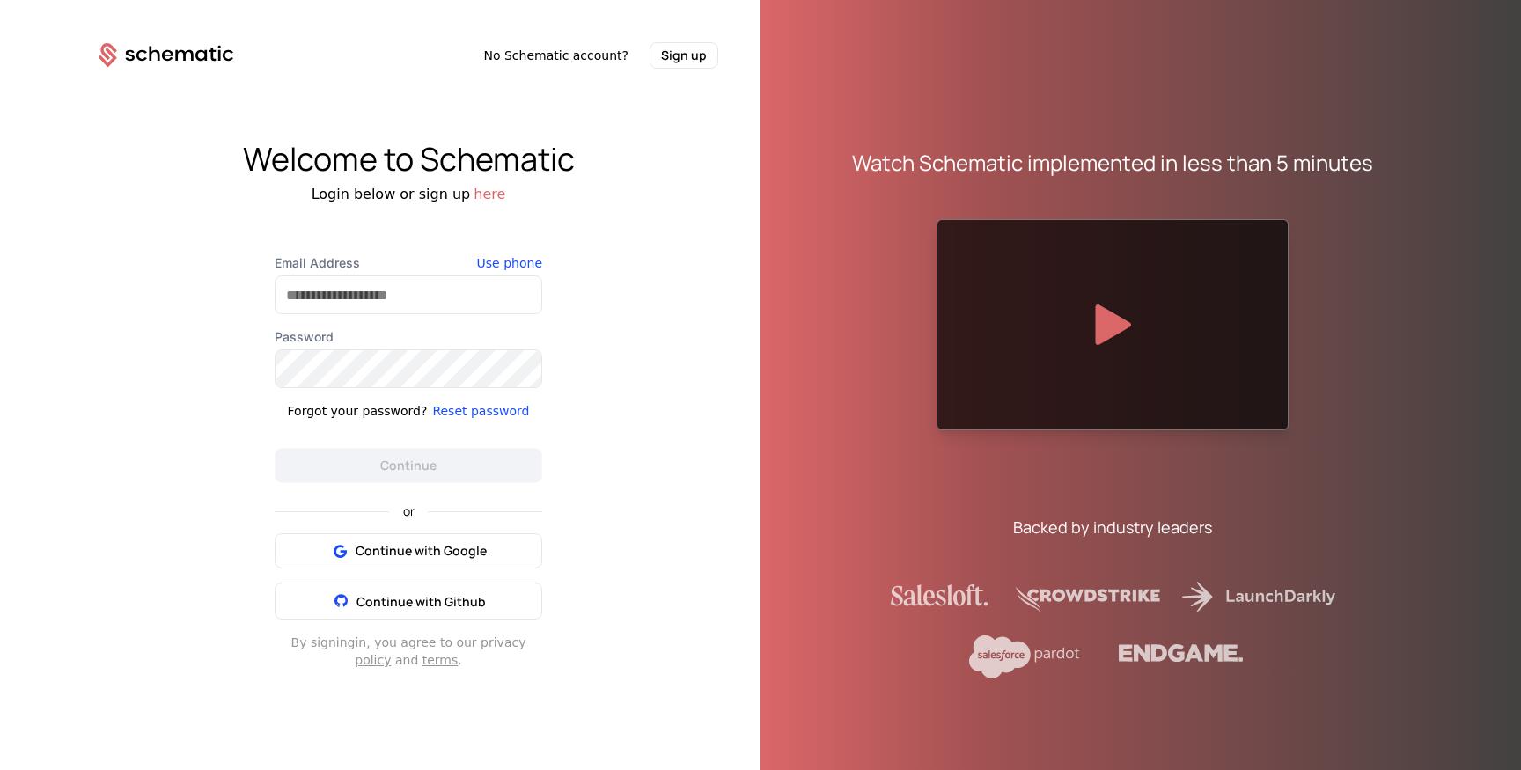 The height and width of the screenshot is (770, 1521). What do you see at coordinates (1113, 527) in the screenshot?
I see `div: Backed by industry leaders` at bounding box center [1113, 527].